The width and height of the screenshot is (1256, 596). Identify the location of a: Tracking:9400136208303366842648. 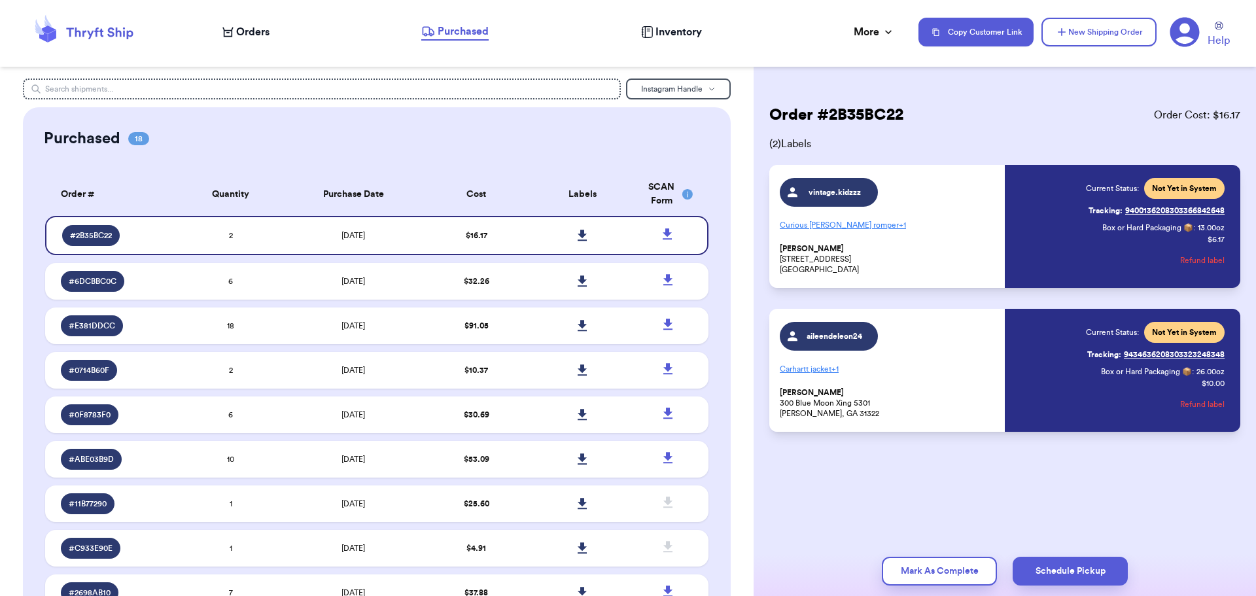
(1156, 211).